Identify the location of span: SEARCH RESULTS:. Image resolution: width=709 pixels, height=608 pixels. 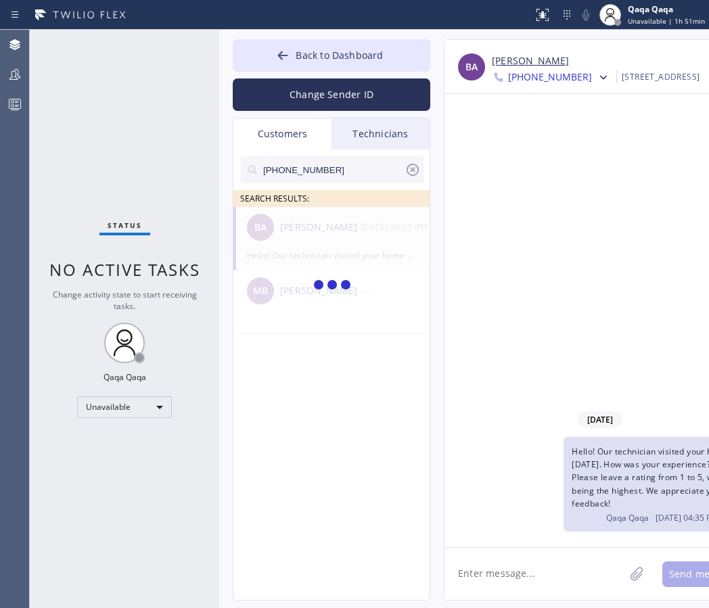
(275, 198).